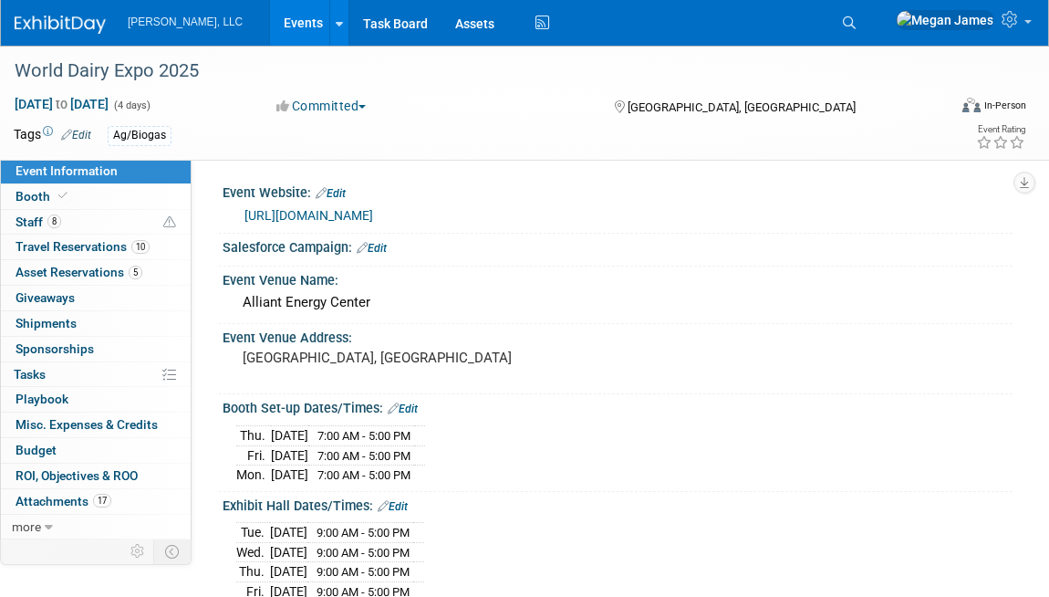 Image resolution: width=1049 pixels, height=597 pixels. What do you see at coordinates (618, 406) in the screenshot?
I see `div: Booth Set-up Dates/Times:` at bounding box center [618, 406].